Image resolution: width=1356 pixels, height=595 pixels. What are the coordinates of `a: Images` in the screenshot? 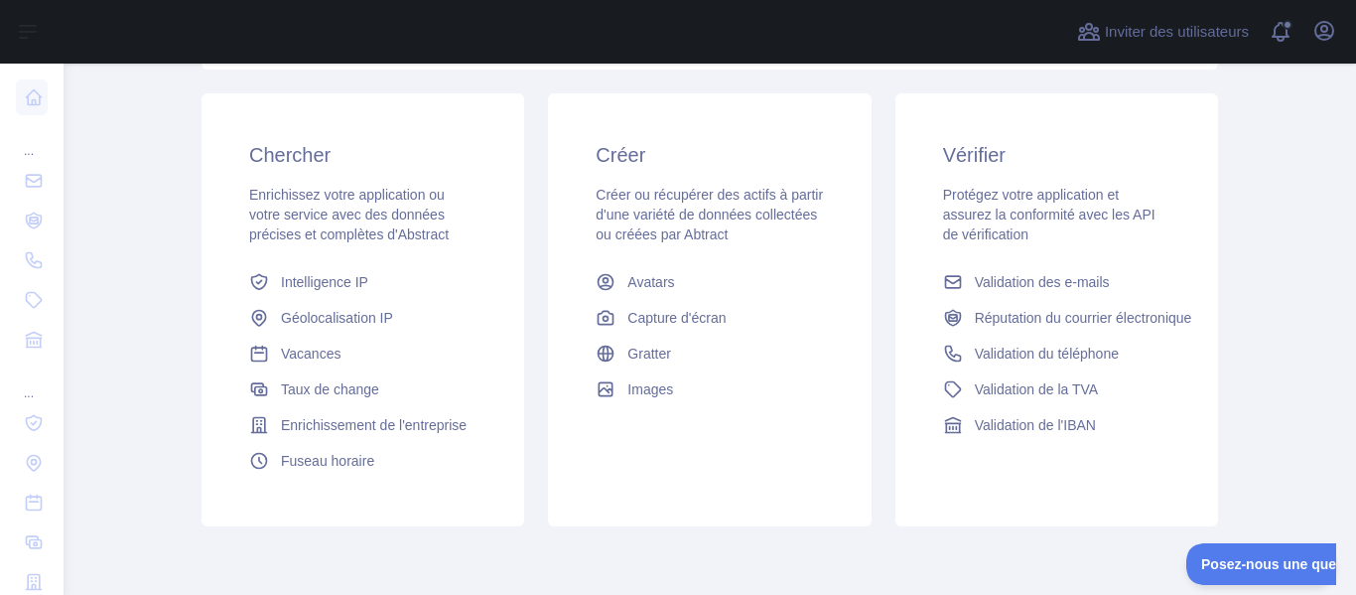 It's located at (709, 389).